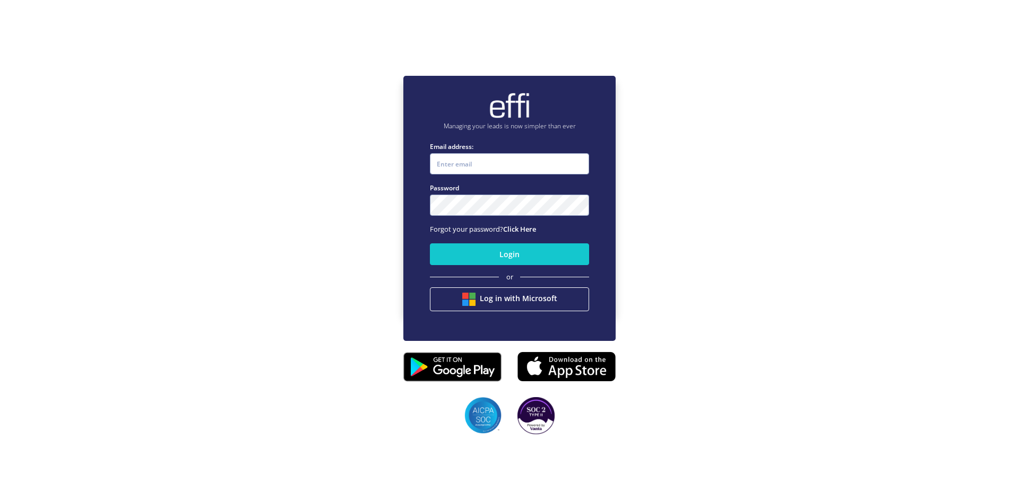  I want to click on button: Login, so click(509, 254).